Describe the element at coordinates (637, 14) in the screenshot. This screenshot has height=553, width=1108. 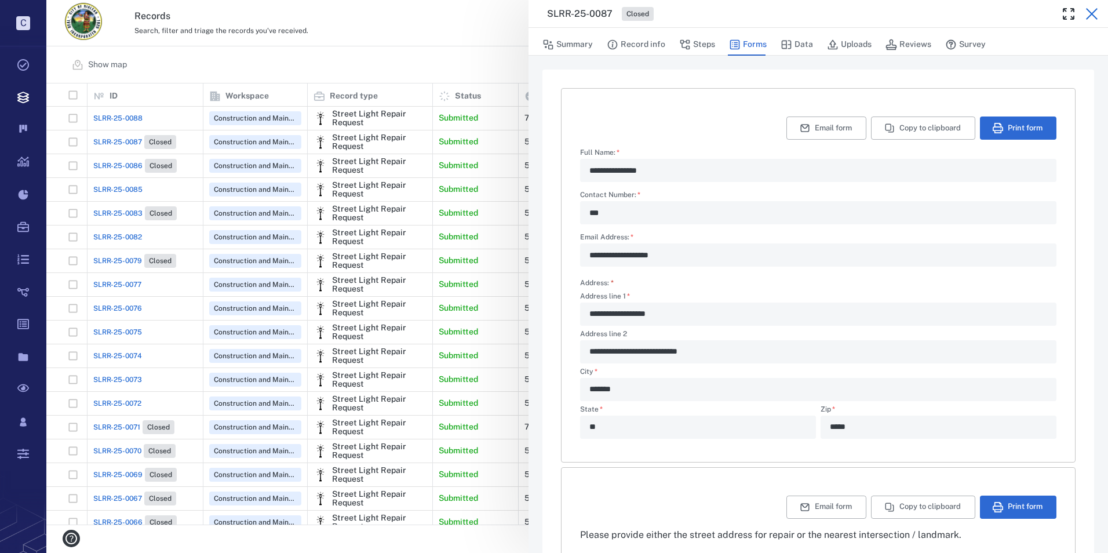
I see `span: Closed` at that location.